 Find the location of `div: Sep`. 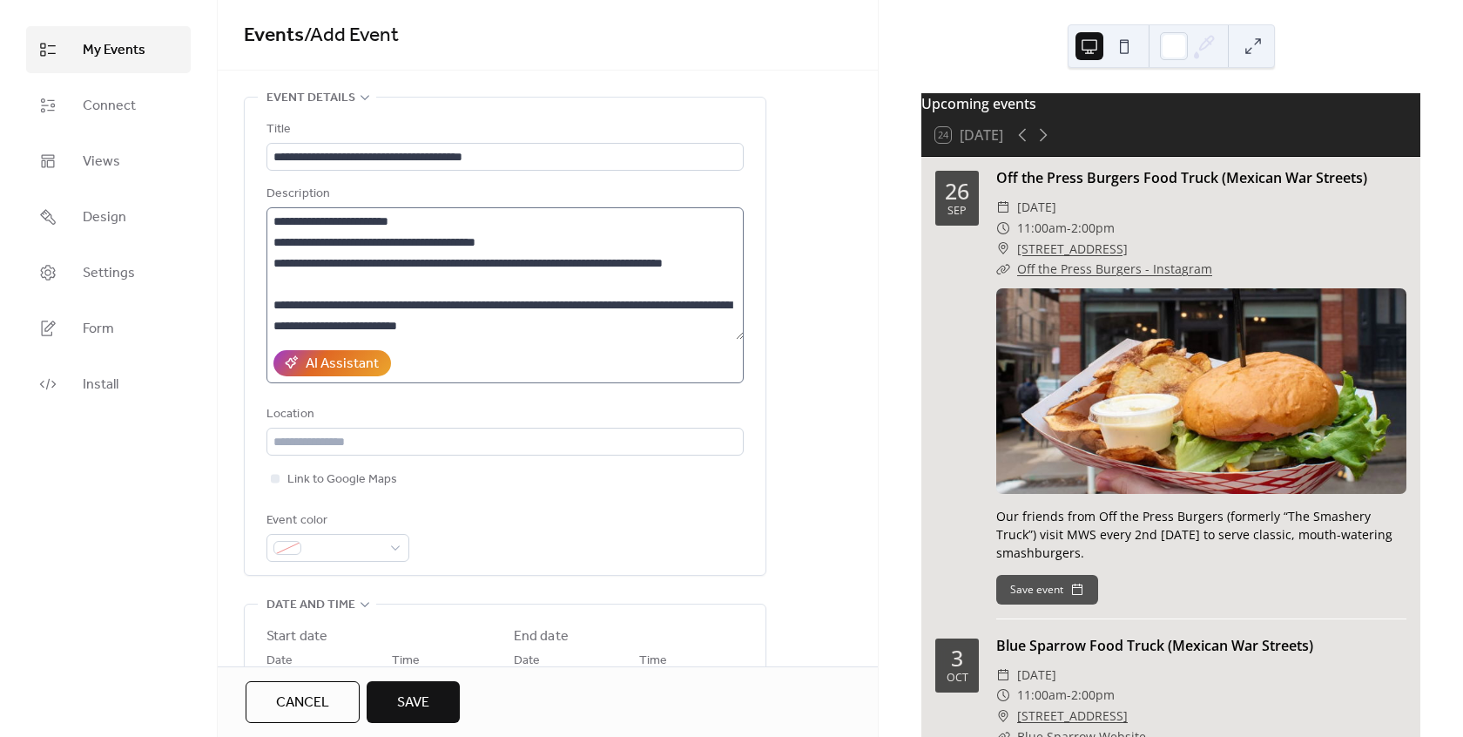

div: Sep is located at coordinates (957, 211).